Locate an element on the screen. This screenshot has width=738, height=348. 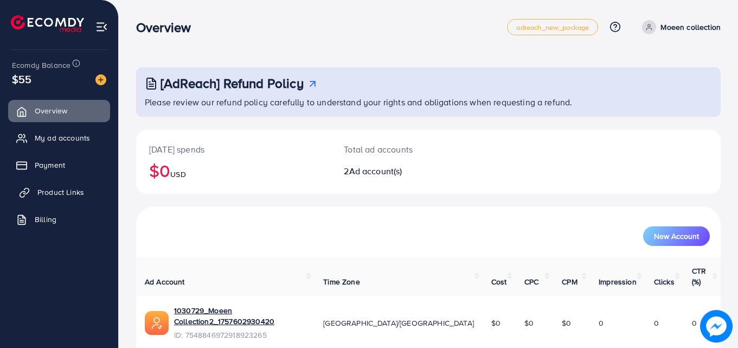
p: Total ad accounts is located at coordinates (404, 149).